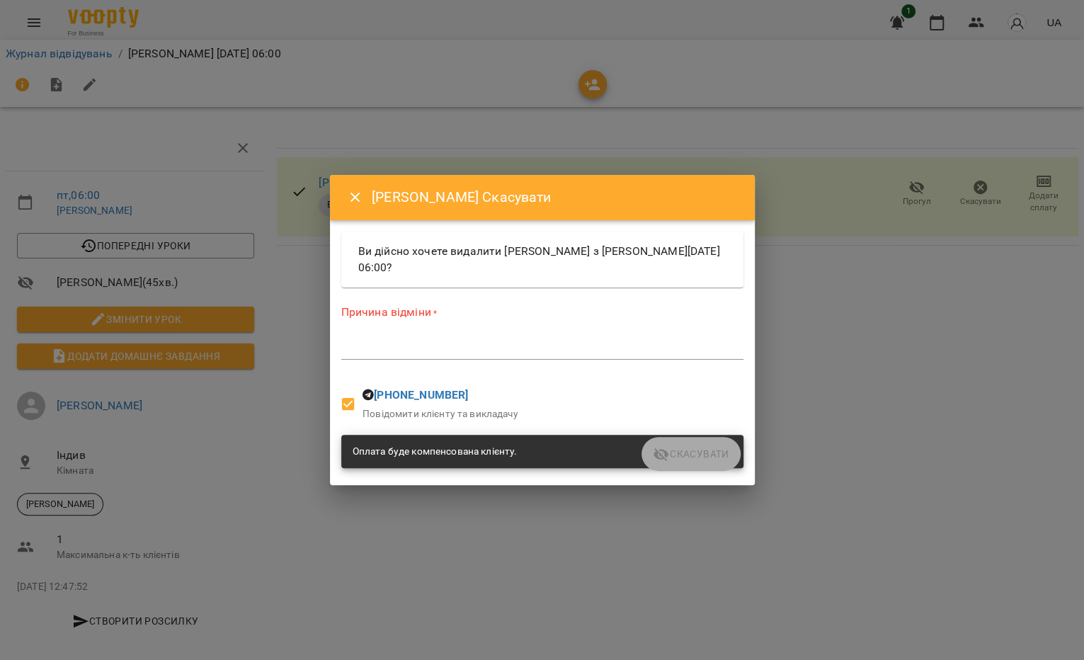  Describe the element at coordinates (355, 197) in the screenshot. I see `button: Close` at that location.